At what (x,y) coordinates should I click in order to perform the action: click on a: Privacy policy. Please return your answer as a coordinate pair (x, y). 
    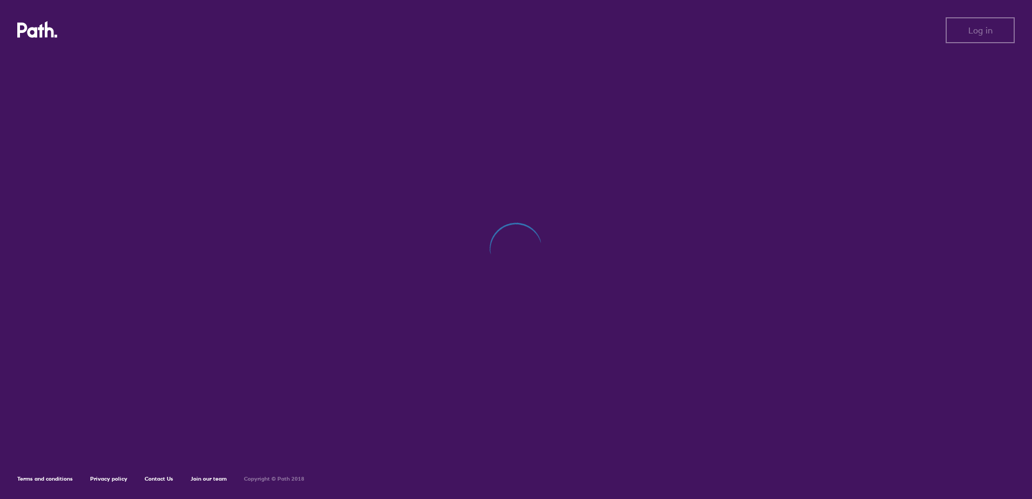
    Looking at the image, I should click on (108, 478).